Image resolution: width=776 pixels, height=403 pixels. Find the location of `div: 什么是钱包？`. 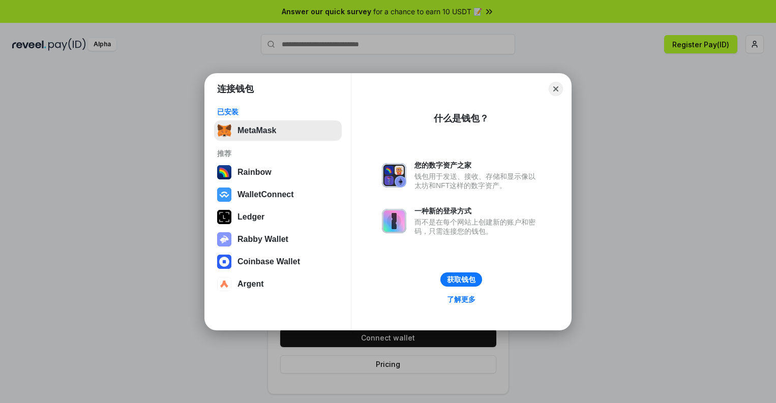

div: 什么是钱包？ is located at coordinates (461, 119).